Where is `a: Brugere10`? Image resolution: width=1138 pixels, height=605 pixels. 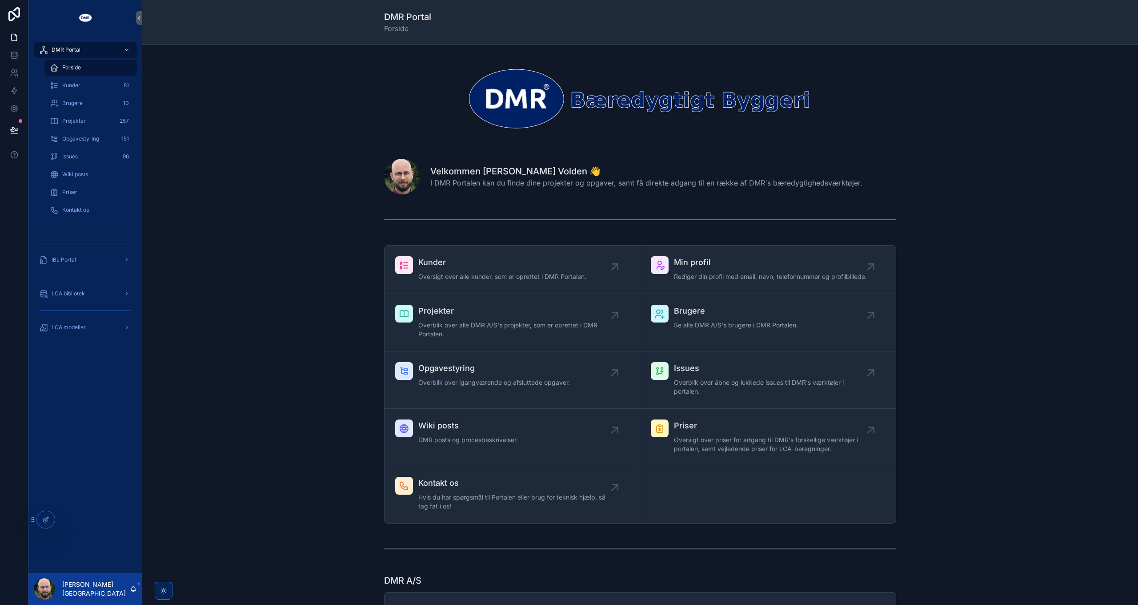 a: Brugere10 is located at coordinates (91, 103).